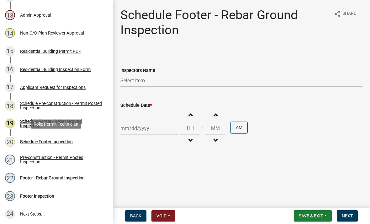 The image size is (370, 224). What do you see at coordinates (311, 216) in the screenshot?
I see `span: Save & Exit` at bounding box center [311, 216].